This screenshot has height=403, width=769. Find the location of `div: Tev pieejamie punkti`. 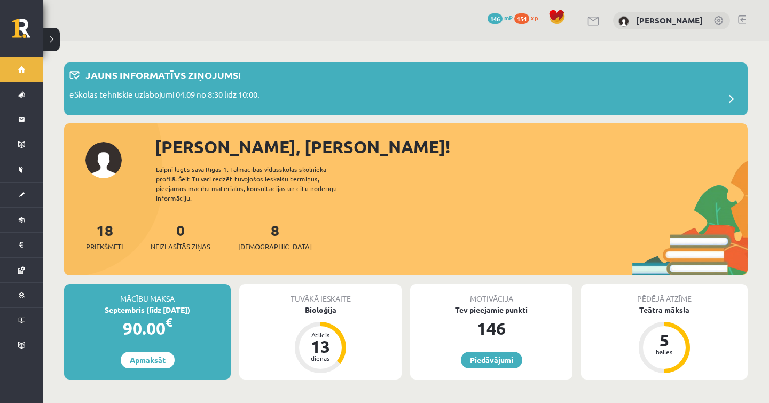

div: Tev pieejamie punkti is located at coordinates (492, 310).